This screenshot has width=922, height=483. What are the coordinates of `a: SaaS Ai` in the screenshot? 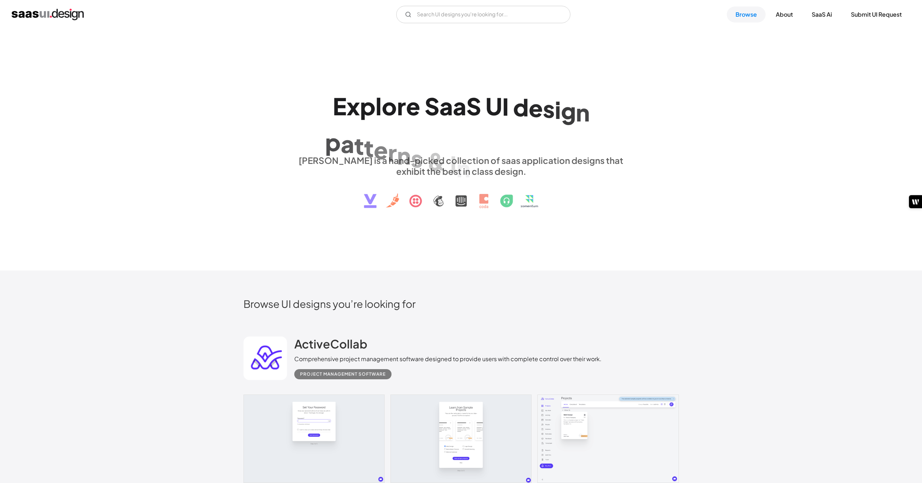 It's located at (821, 15).